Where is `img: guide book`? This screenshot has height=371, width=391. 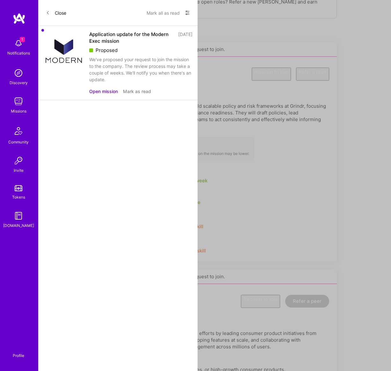 img: guide book is located at coordinates (18, 216).